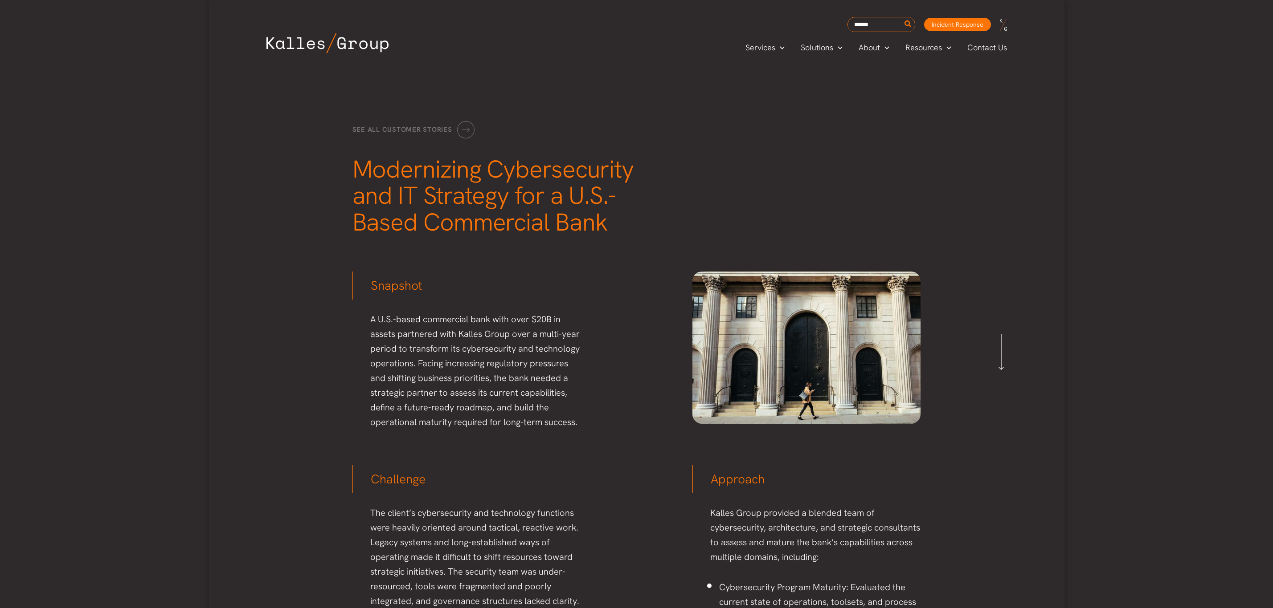  Describe the element at coordinates (815, 535) in the screenshot. I see `p: Kalles Group provided a blended team of cybersecurity, architecture, and strategic consultants to...` at that location.